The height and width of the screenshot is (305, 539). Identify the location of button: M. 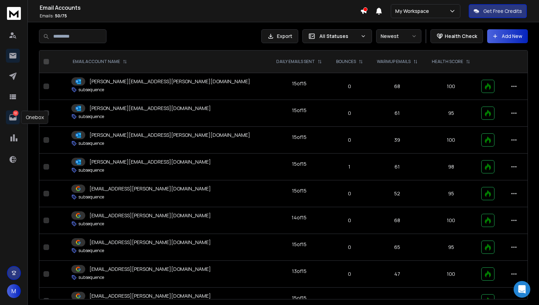
(14, 291).